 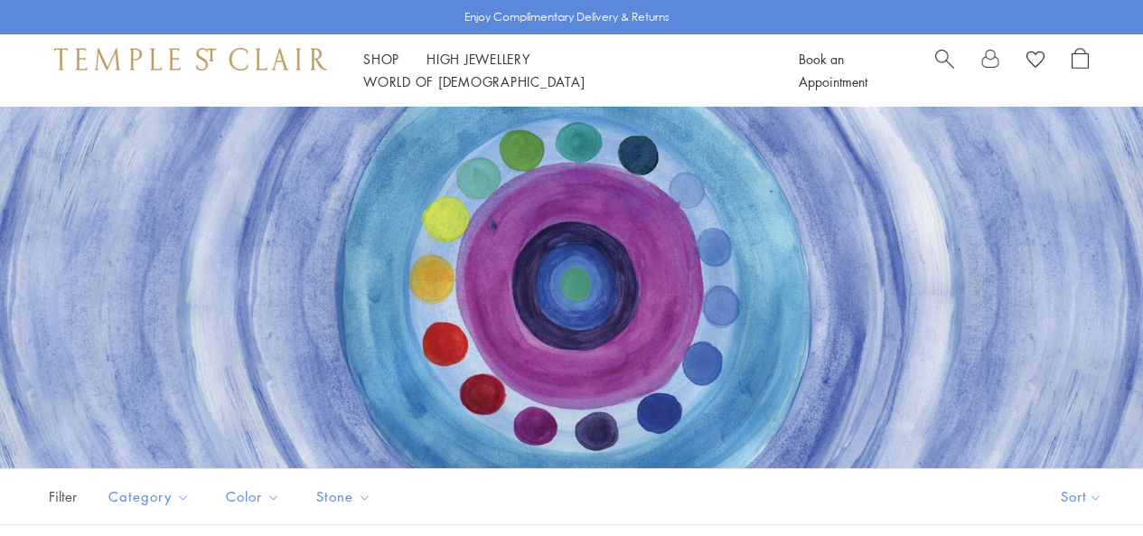 What do you see at coordinates (1082, 496) in the screenshot?
I see `button: Show sort by` at bounding box center [1082, 496].